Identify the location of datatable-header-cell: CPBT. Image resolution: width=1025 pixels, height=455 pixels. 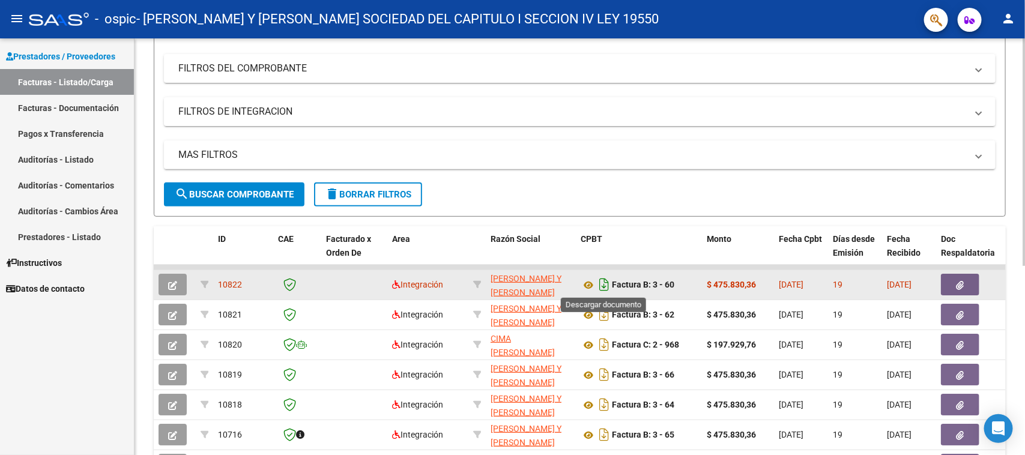
(639, 253).